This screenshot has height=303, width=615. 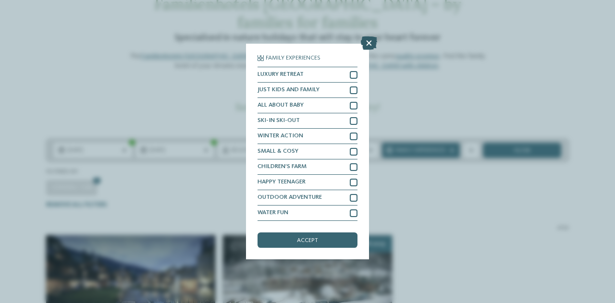 What do you see at coordinates (288, 90) in the screenshot?
I see `span: JUST KIDS AND FAMILY` at bounding box center [288, 90].